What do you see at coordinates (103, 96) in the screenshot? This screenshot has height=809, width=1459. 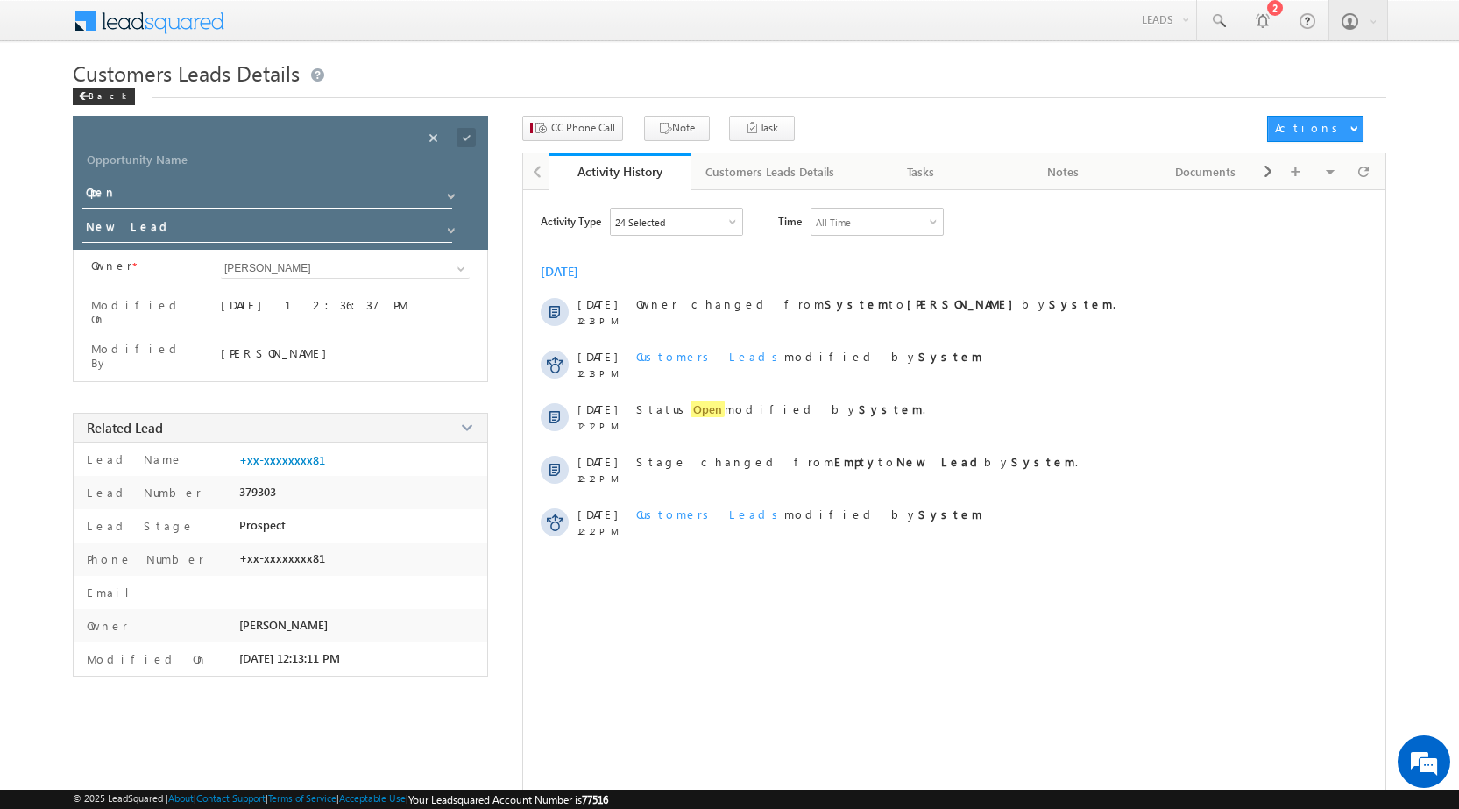 I see `div: Back` at bounding box center [103, 96].